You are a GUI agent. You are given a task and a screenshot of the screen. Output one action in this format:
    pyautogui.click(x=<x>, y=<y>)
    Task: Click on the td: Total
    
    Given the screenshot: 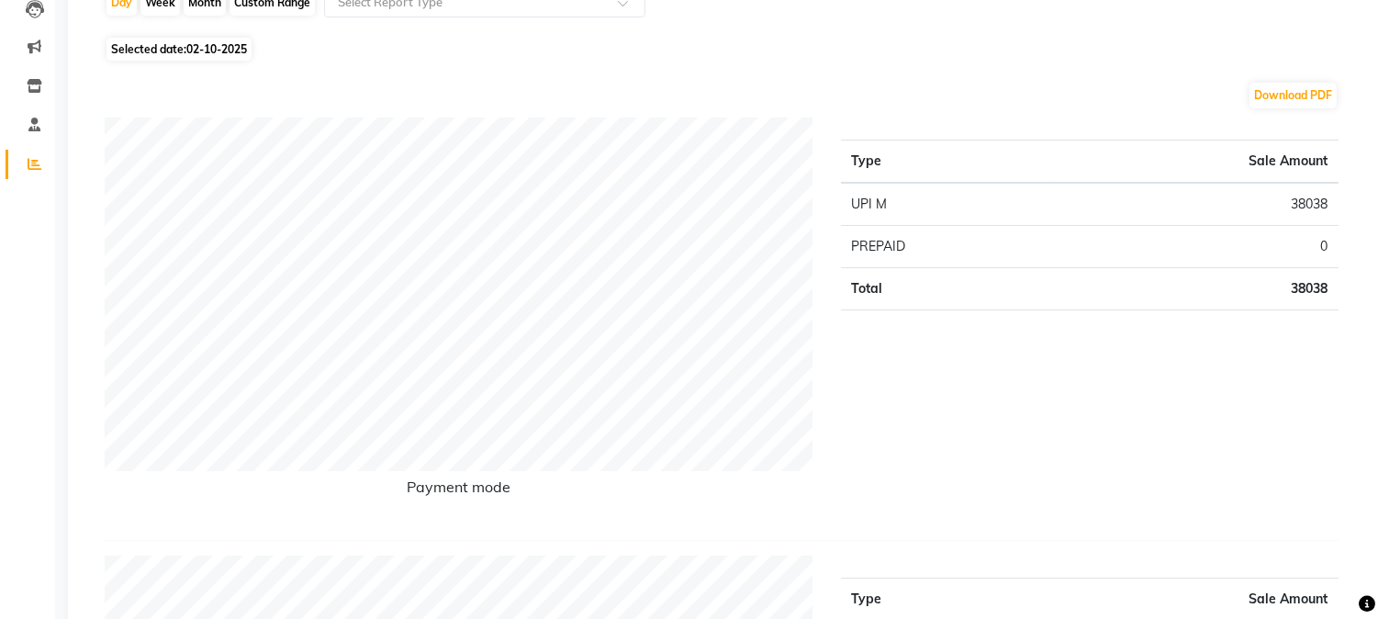 What is the action you would take?
    pyautogui.click(x=947, y=289)
    